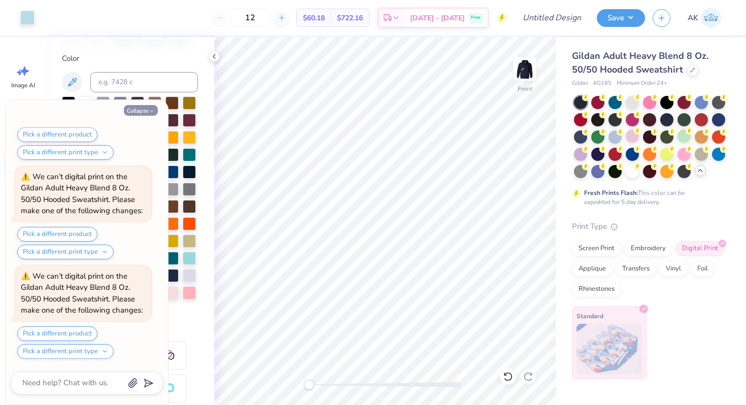 Image resolution: width=746 pixels, height=405 pixels. What do you see at coordinates (620, 18) in the screenshot?
I see `button: Save` at bounding box center [620, 18].